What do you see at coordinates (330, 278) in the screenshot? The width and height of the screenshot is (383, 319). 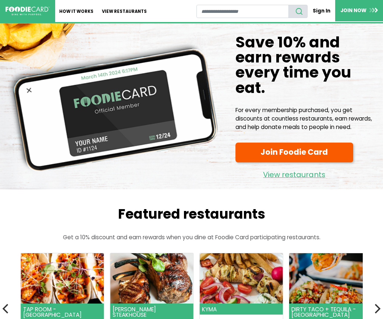 I see `img: Dirty Taco + Tequila - Smithtown` at bounding box center [330, 278].